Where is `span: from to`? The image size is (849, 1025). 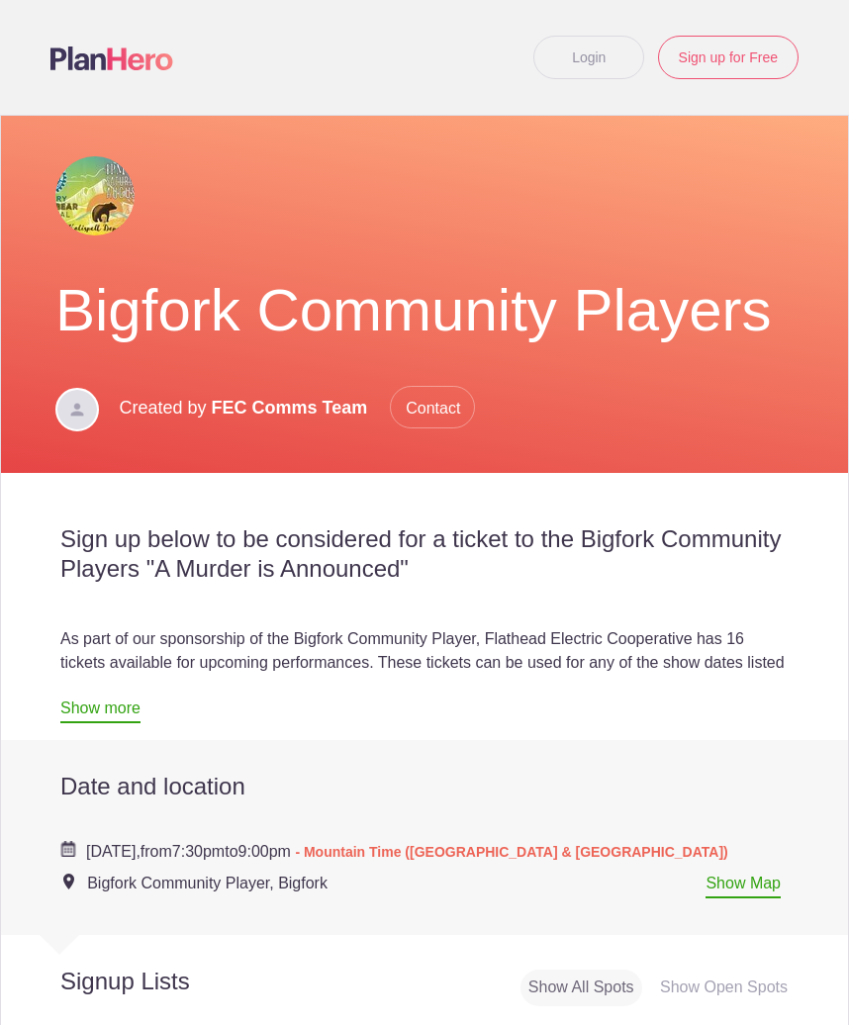 span: from to is located at coordinates (407, 851).